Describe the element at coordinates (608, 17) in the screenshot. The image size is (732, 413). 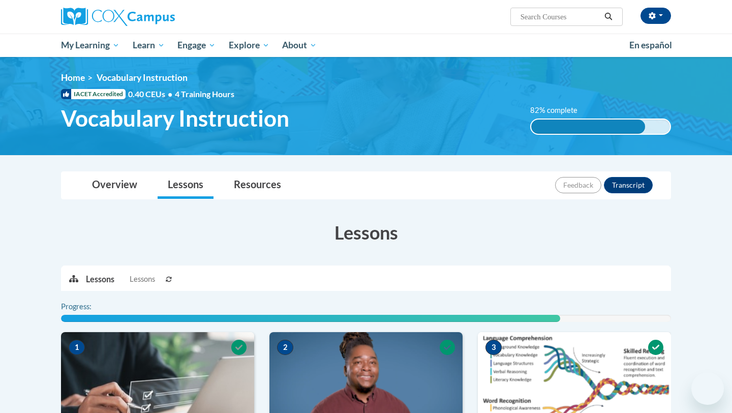
I see `button: Search` at that location.